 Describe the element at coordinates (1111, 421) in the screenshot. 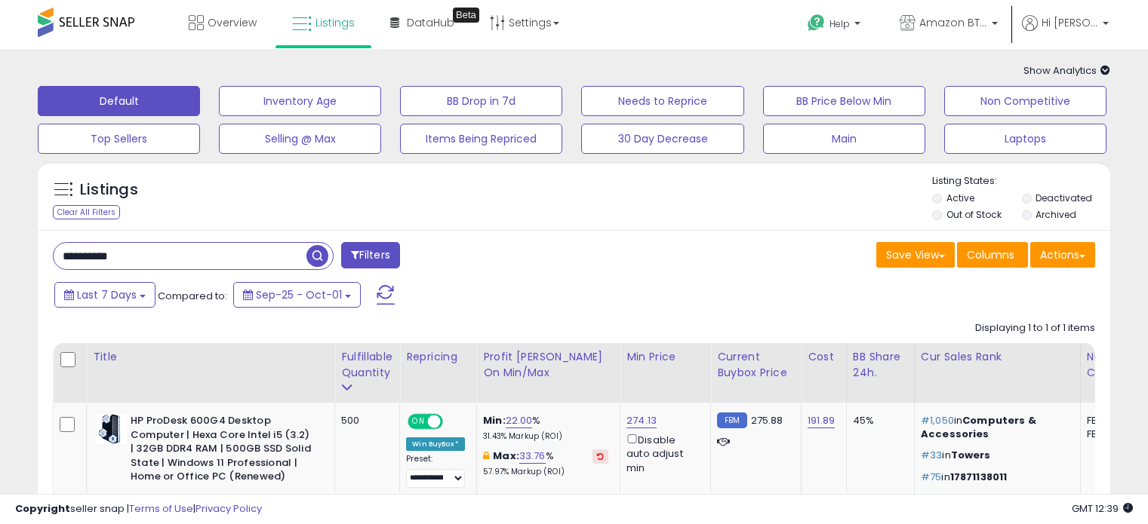

I see `div: FBA: 1` at that location.